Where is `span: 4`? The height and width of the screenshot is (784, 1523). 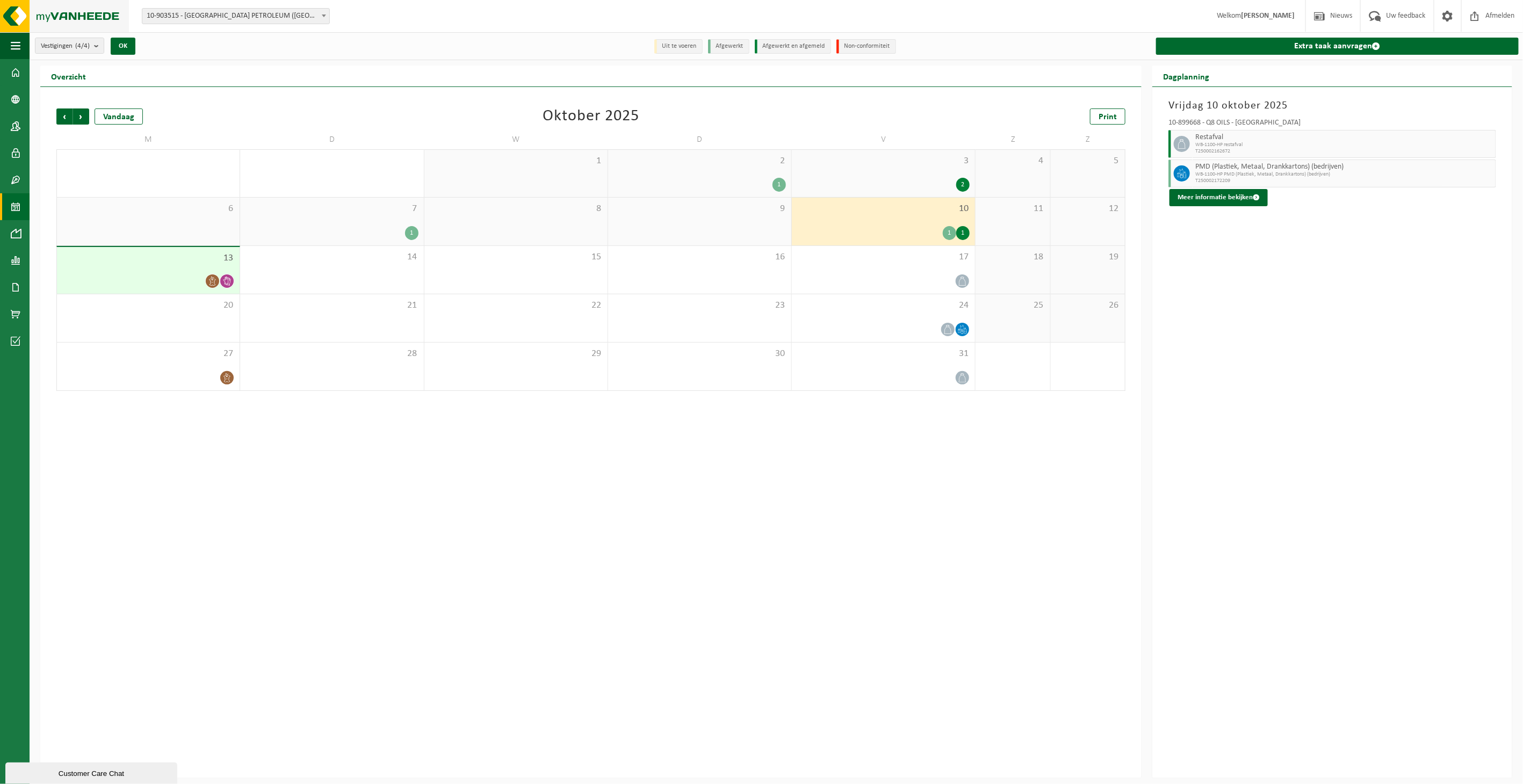 span: 4 is located at coordinates (1013, 161).